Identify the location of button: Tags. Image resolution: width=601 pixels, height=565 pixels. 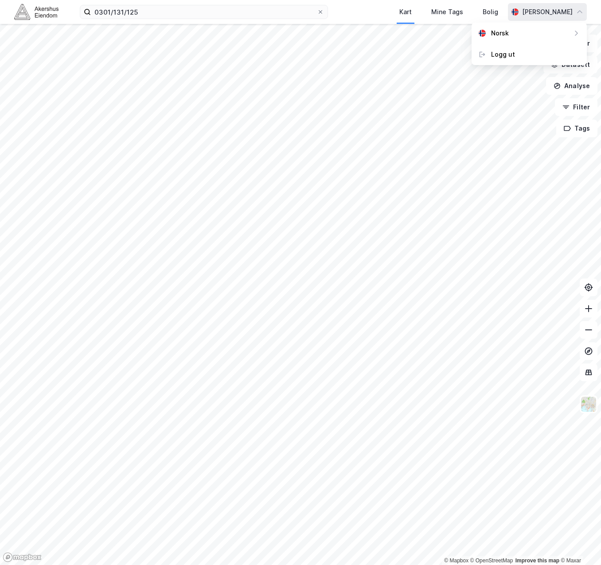
(577, 129).